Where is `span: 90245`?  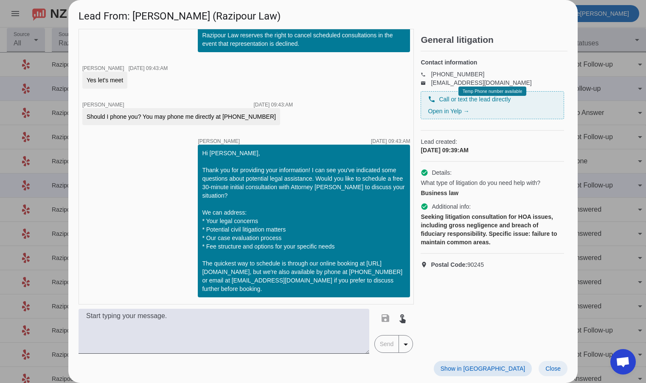
span: 90245 is located at coordinates (457, 265).